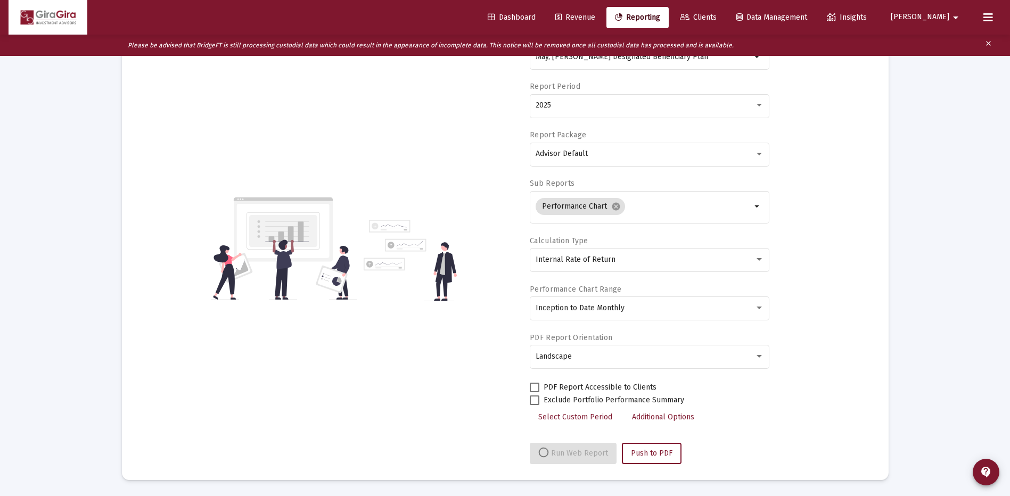 This screenshot has width=1010, height=496. Describe the element at coordinates (847, 17) in the screenshot. I see `span: Insights` at that location.